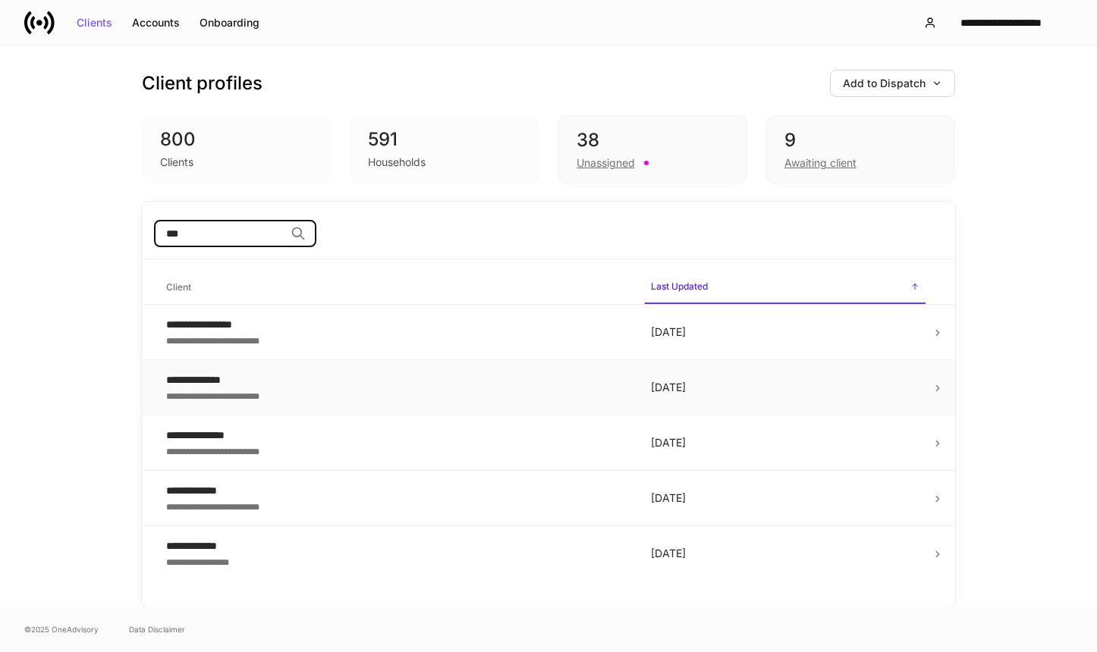 The image size is (1097, 652). Describe the element at coordinates (396, 288) in the screenshot. I see `span: Client` at that location.